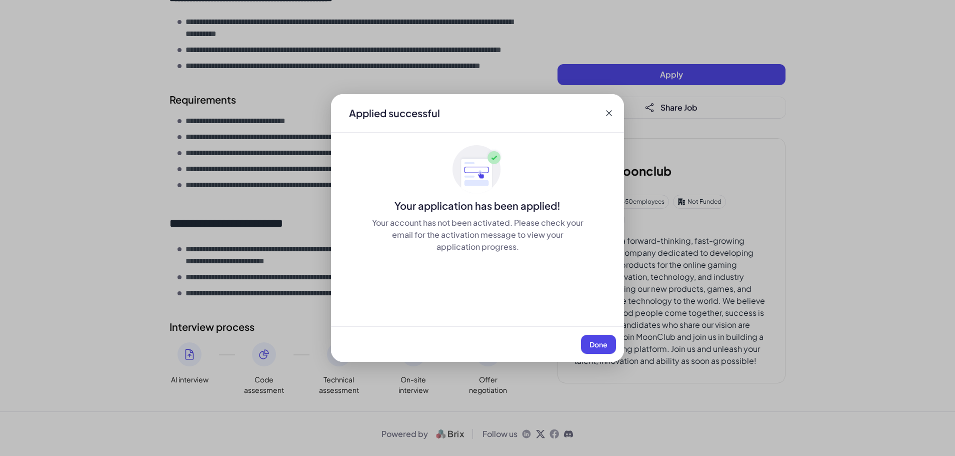 This screenshot has width=955, height=456. What do you see at coordinates (478, 206) in the screenshot?
I see `div: Your application has been applied!` at bounding box center [478, 206].